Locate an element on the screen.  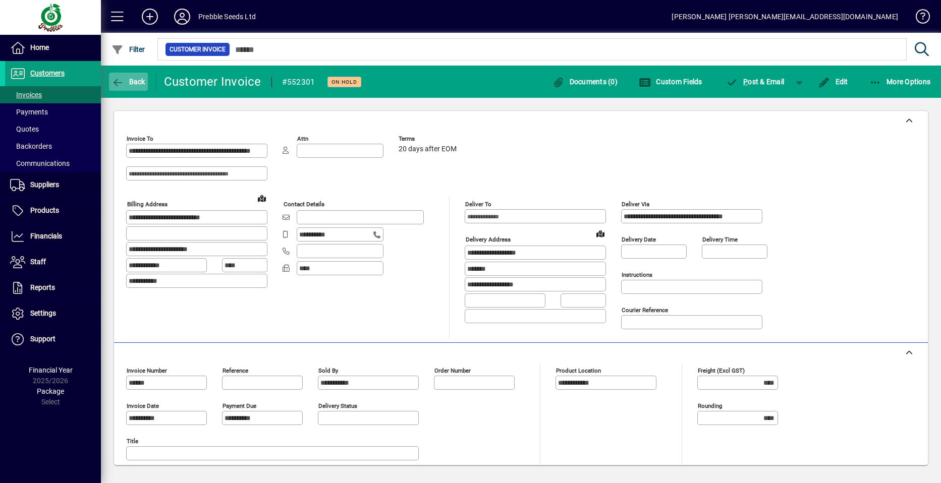
span: Invoices is located at coordinates (26, 95).